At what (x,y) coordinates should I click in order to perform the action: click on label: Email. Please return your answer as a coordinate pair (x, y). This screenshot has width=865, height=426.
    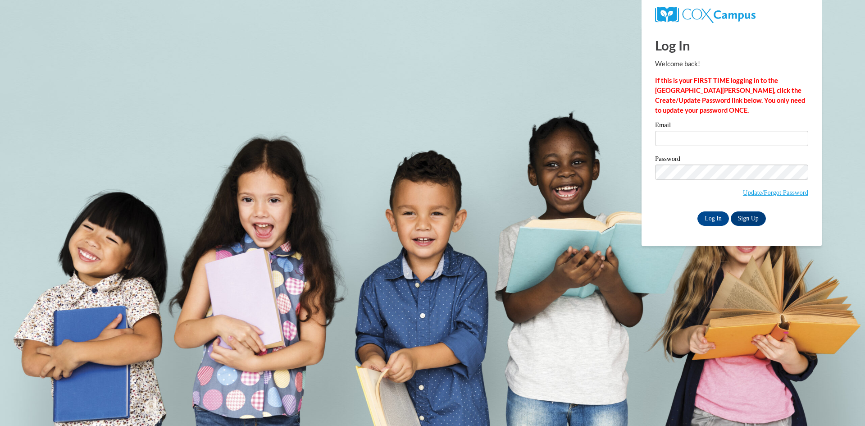
    Looking at the image, I should click on (732, 126).